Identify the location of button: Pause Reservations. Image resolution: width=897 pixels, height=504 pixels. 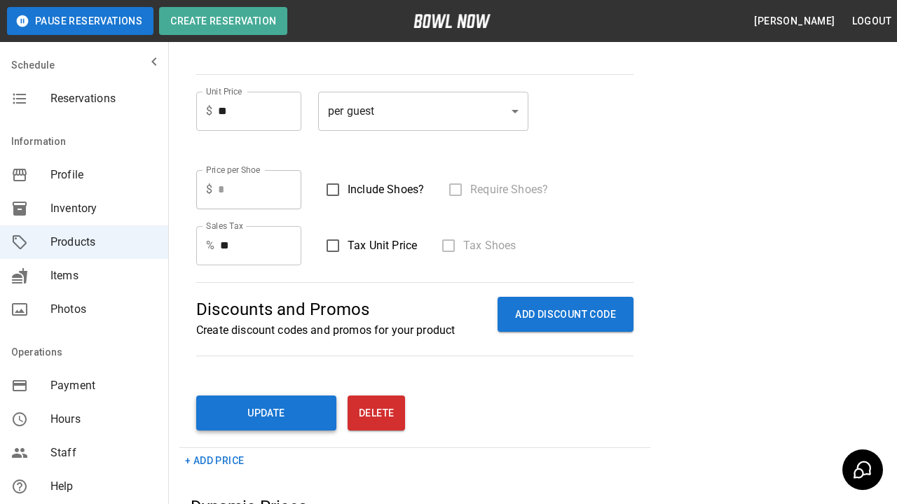
(80, 21).